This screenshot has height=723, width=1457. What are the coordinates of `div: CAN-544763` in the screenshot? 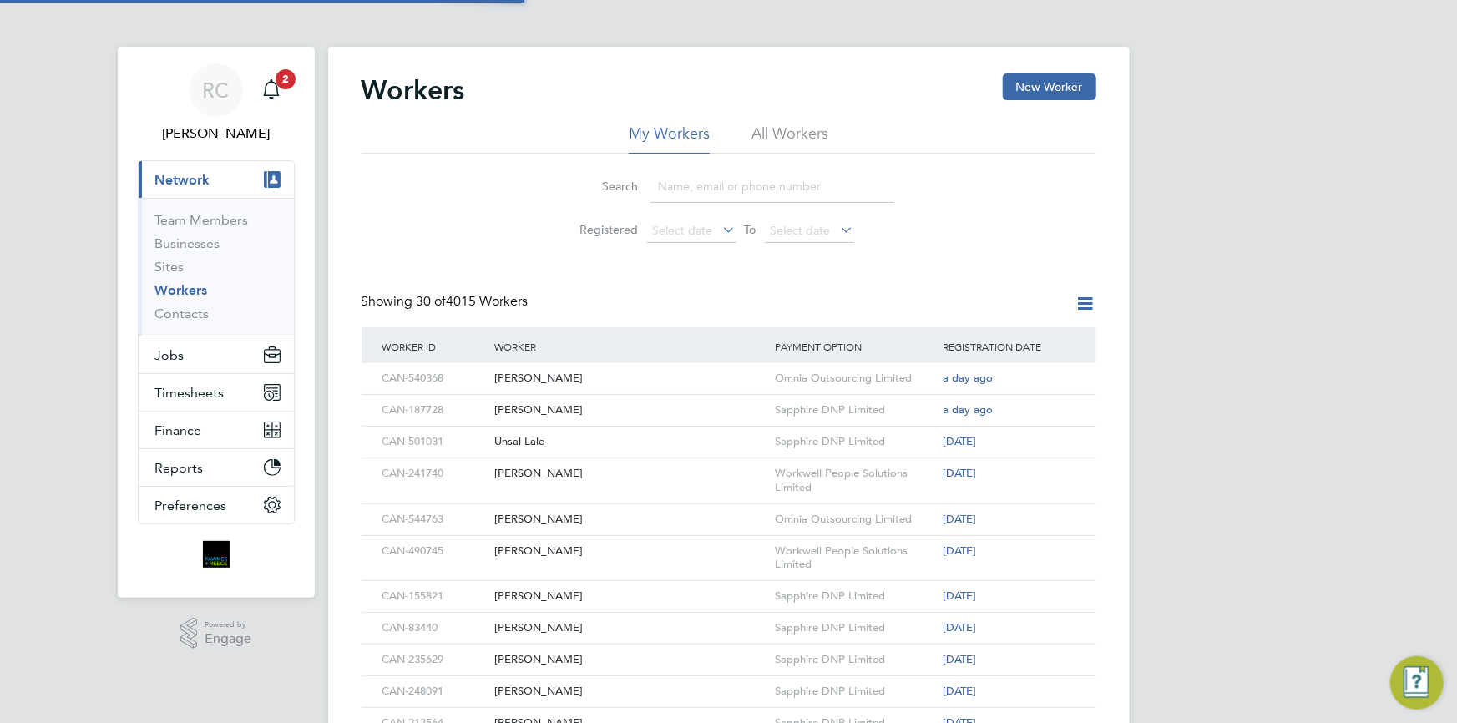 It's located at (434, 519).